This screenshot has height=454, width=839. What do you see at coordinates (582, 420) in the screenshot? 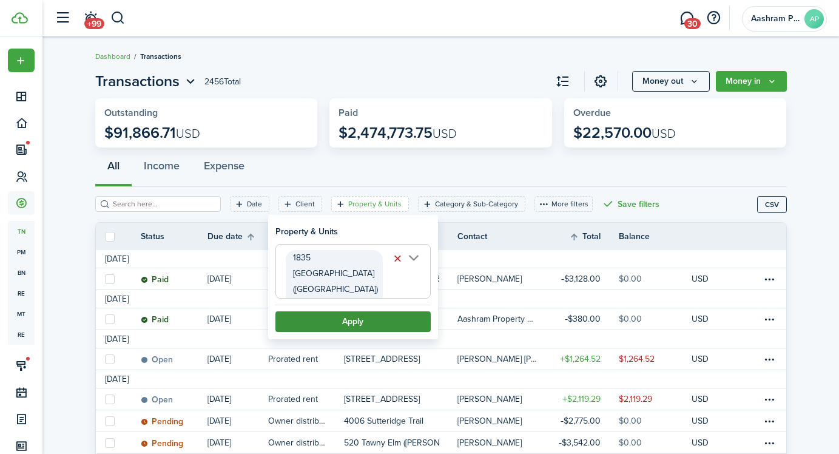
I see `a: $2,775.00` at bounding box center [582, 420].